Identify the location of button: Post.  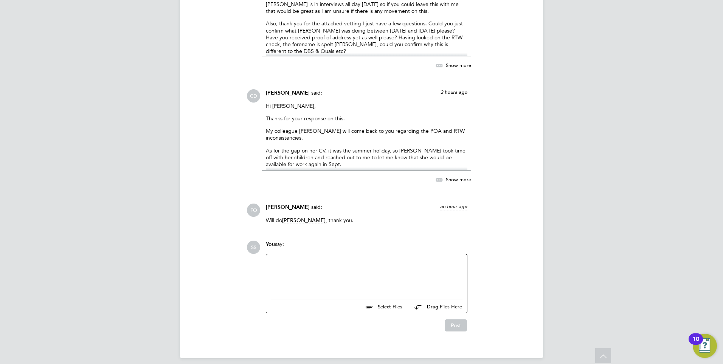
(456, 325).